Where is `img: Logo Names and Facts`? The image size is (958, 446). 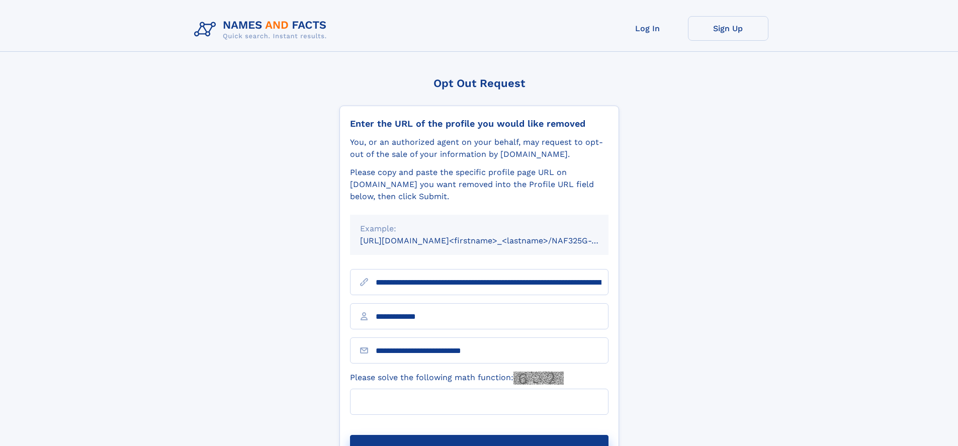 img: Logo Names and Facts is located at coordinates (263, 30).